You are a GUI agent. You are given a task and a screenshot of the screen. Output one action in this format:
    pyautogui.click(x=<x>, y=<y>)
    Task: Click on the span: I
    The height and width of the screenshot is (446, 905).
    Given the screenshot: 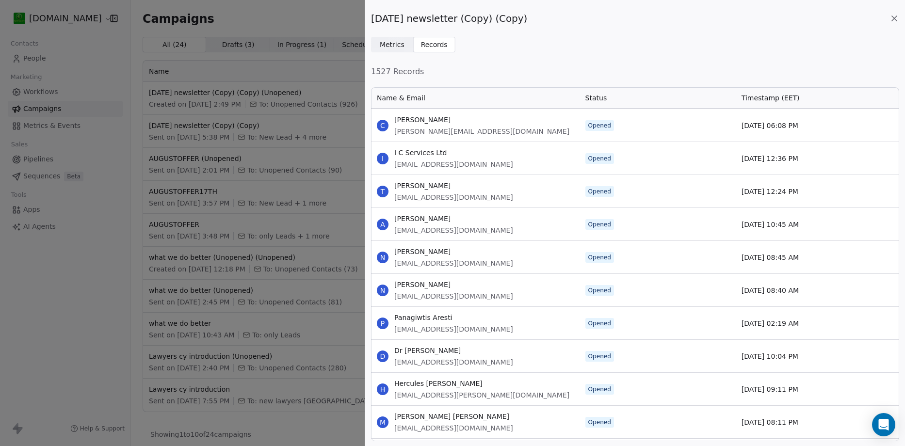 What is the action you would take?
    pyautogui.click(x=383, y=159)
    